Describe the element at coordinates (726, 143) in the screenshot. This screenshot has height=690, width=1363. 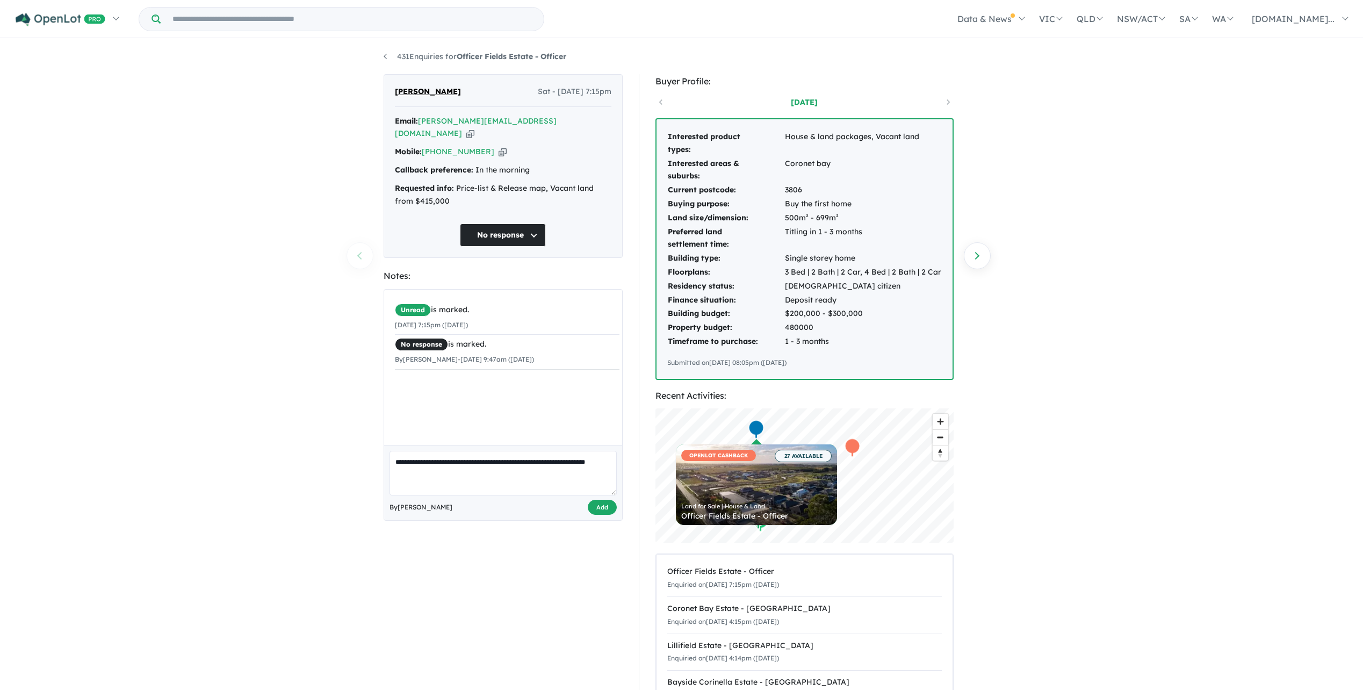
I see `td: Interested product types:` at that location.